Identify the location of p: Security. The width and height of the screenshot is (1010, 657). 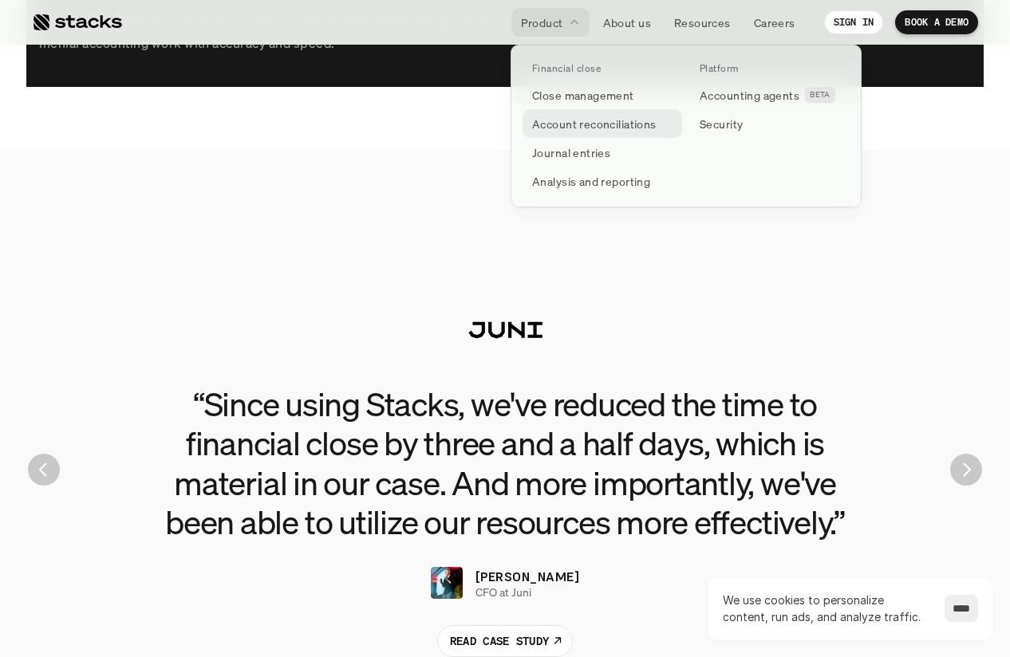
(721, 124).